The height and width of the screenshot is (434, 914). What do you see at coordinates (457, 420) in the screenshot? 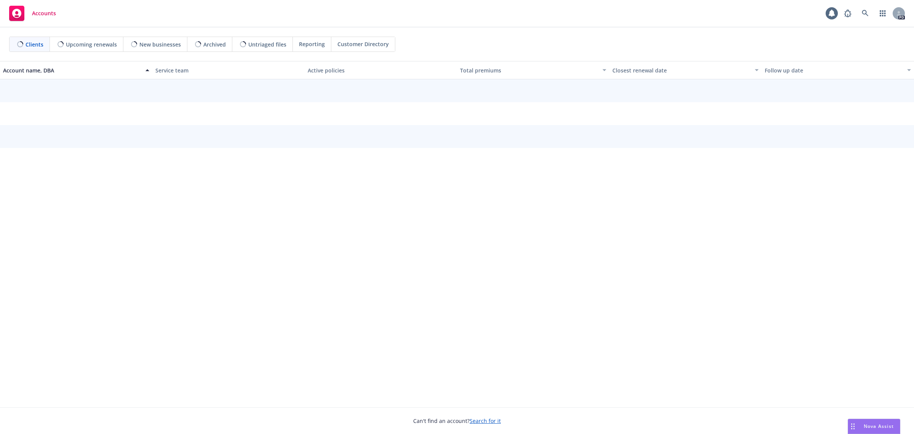
I see `span: Can't find an account?` at bounding box center [457, 420].